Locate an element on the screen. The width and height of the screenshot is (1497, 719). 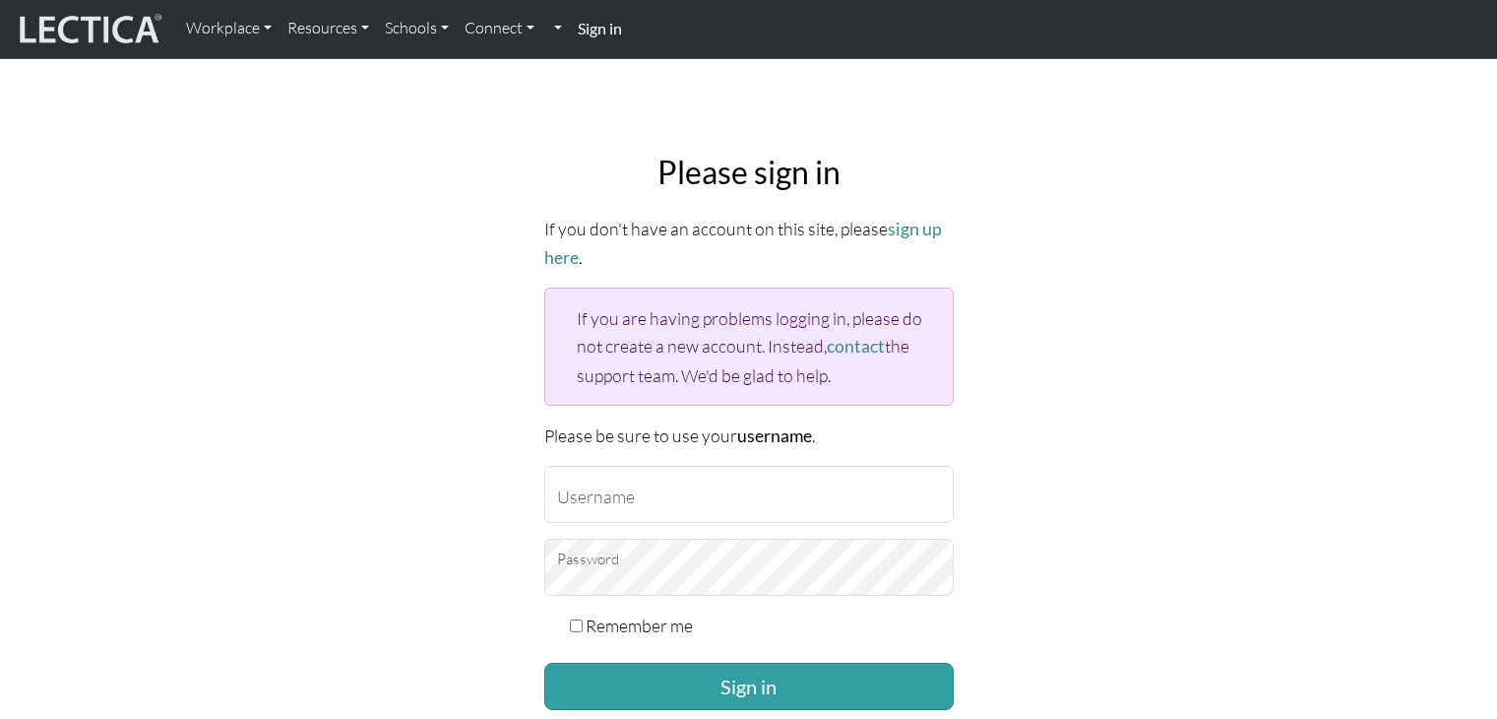
label: Remember me is located at coordinates (639, 625).